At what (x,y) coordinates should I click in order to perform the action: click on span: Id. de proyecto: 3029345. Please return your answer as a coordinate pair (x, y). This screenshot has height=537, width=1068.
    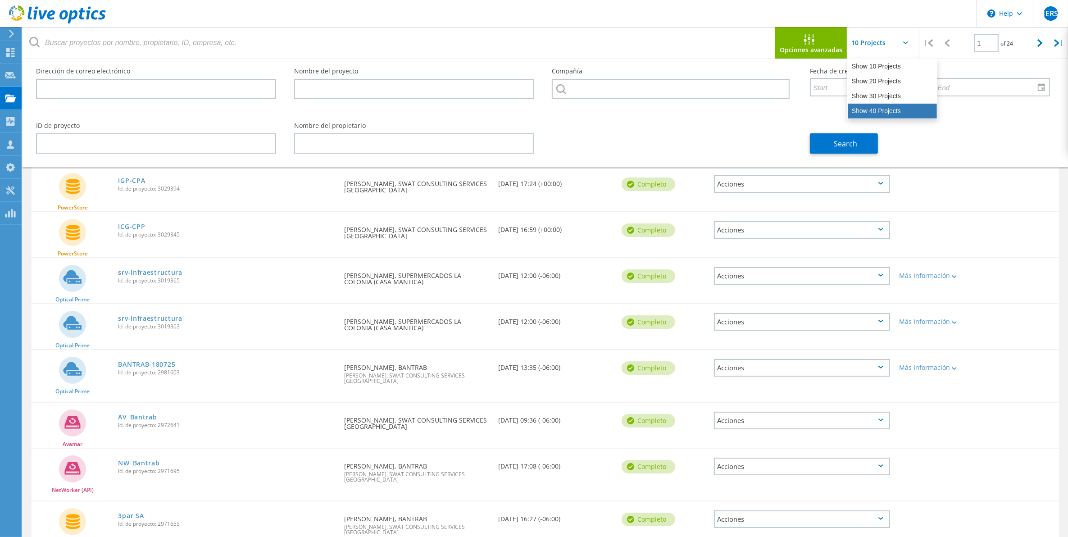
    Looking at the image, I should click on (227, 235).